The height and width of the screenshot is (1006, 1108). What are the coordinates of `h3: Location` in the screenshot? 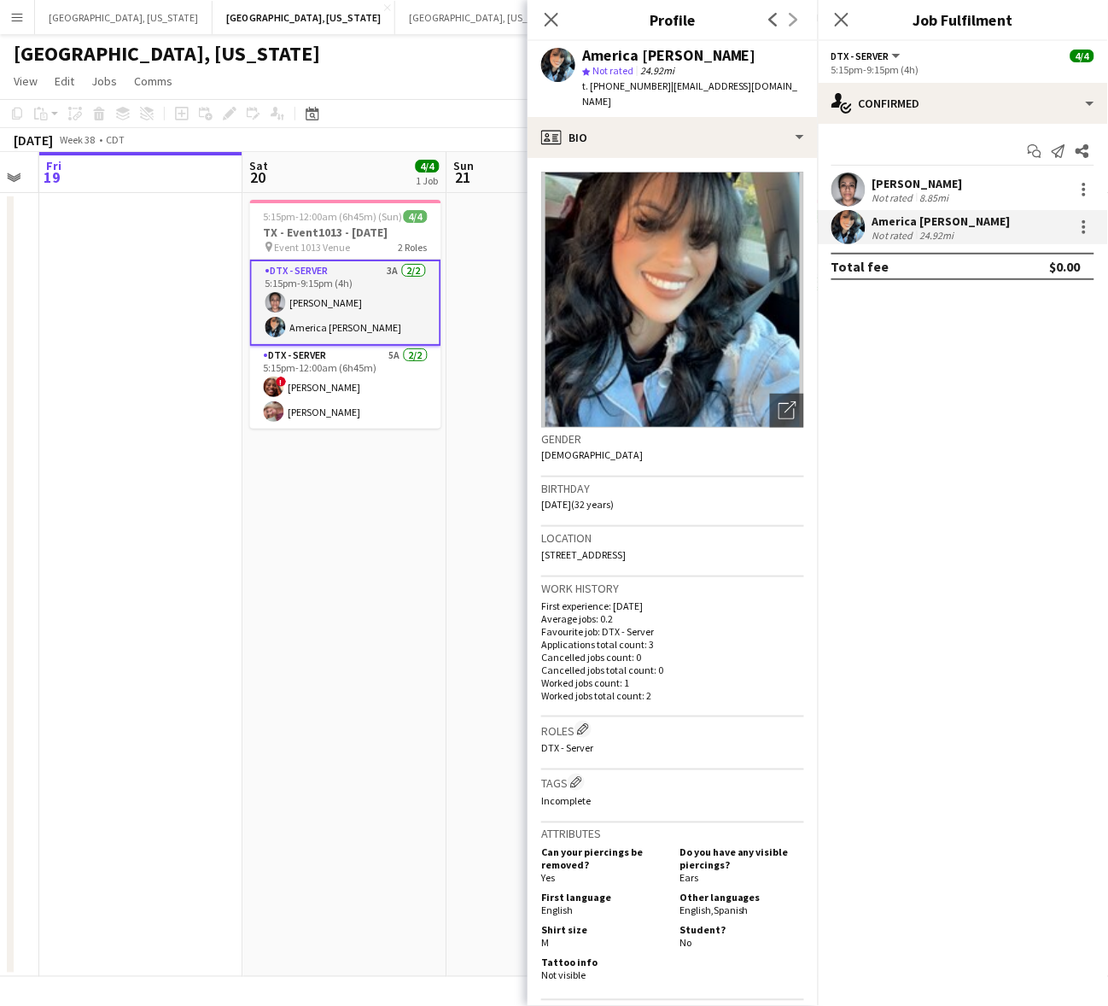 It's located at (673, 538).